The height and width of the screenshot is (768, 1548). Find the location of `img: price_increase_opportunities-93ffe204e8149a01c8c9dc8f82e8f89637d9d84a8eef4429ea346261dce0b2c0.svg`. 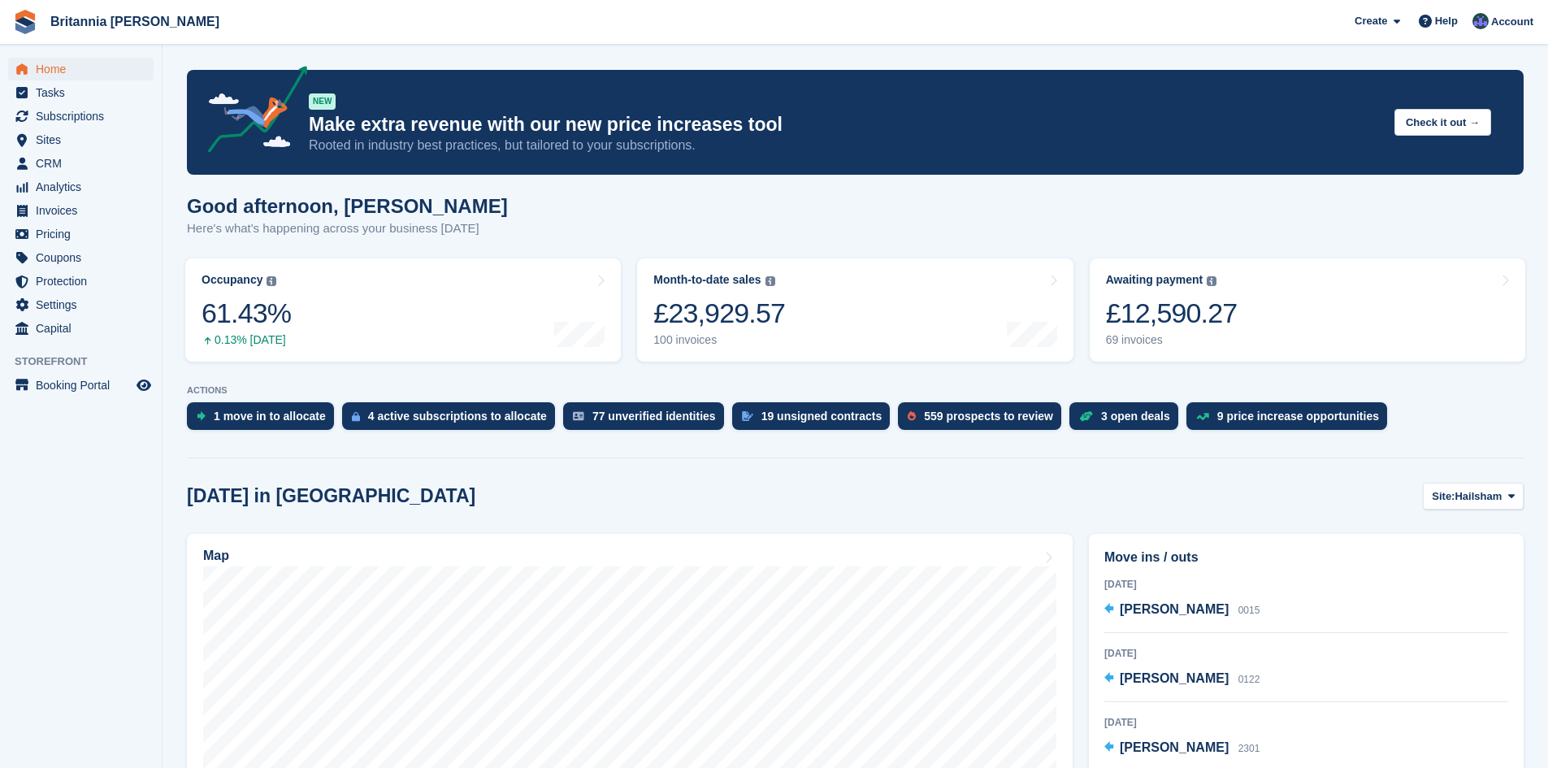

img: price_increase_opportunities-93ffe204e8149a01c8c9dc8f82e8f89637d9d84a8eef4429ea346261dce0b2c0.svg is located at coordinates (1203, 416).